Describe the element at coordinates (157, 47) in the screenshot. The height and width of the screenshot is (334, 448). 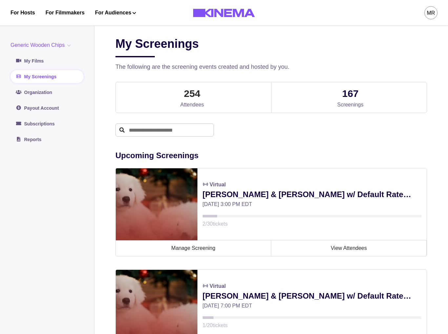
I see `h2: My Screenings` at that location.